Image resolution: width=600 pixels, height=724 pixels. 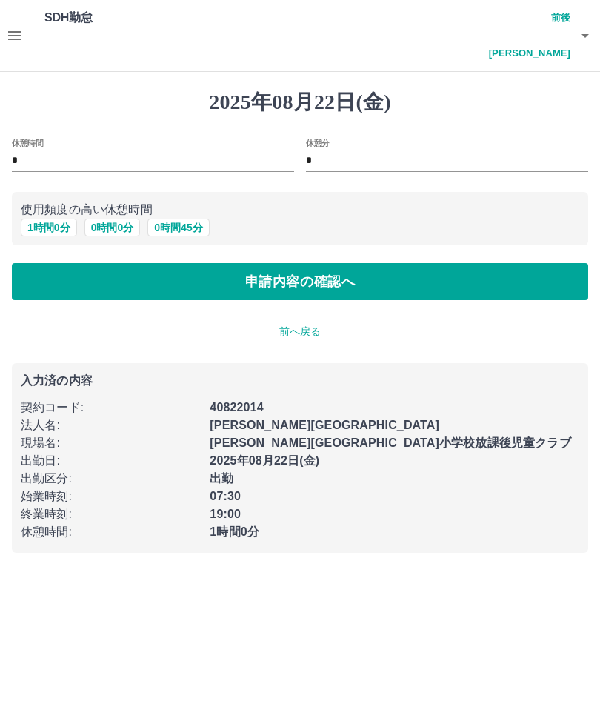 What do you see at coordinates (110, 407) in the screenshot?
I see `p: 契約コード :` at bounding box center [110, 407].